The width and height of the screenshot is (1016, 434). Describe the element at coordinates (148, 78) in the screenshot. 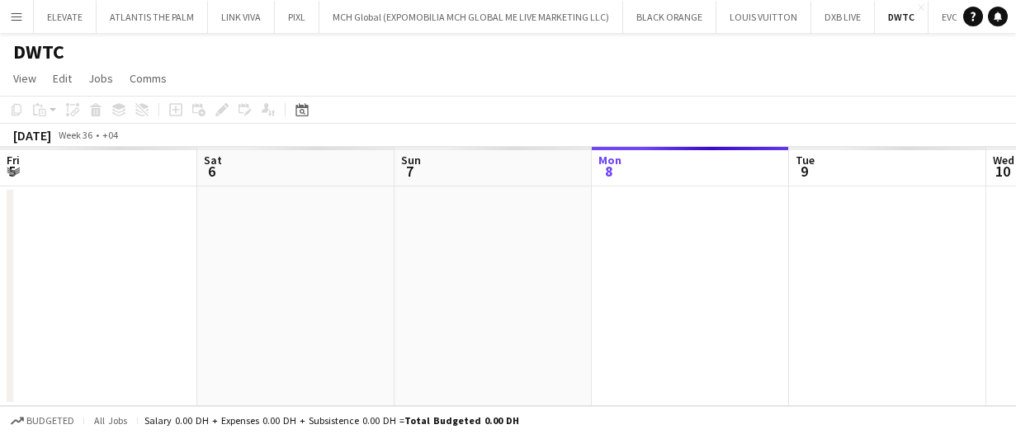

I see `a: Comms` at that location.